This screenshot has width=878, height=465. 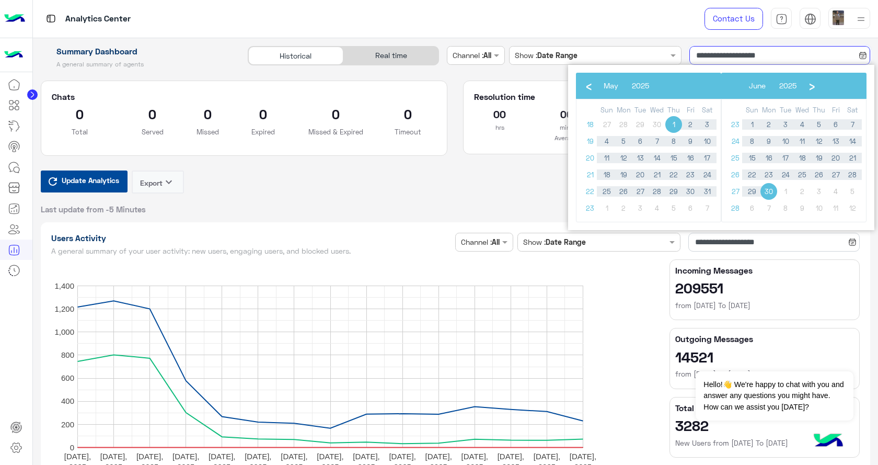 What do you see at coordinates (251, 251) in the screenshot?
I see `h5: A general summary of your user activity: new users, engaging users, and blocked users.` at bounding box center [251, 251].